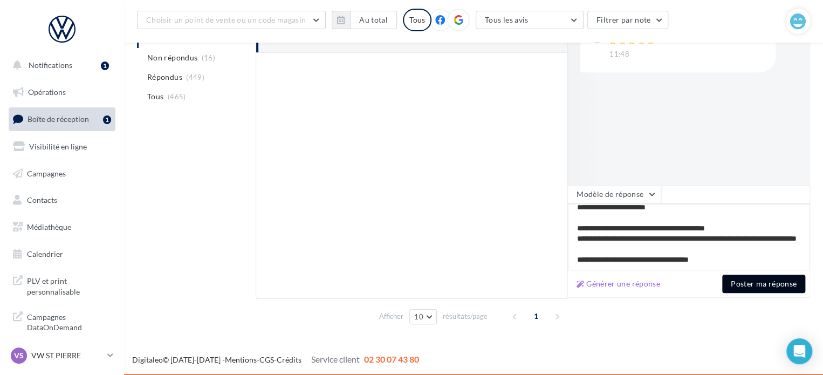  What do you see at coordinates (266, 359) in the screenshot?
I see `a: CGS` at bounding box center [266, 359].